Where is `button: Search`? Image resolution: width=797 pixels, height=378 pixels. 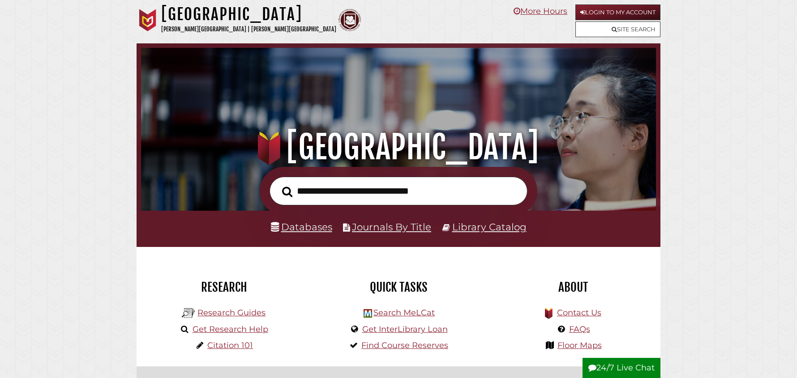 button: Search is located at coordinates (287, 192).